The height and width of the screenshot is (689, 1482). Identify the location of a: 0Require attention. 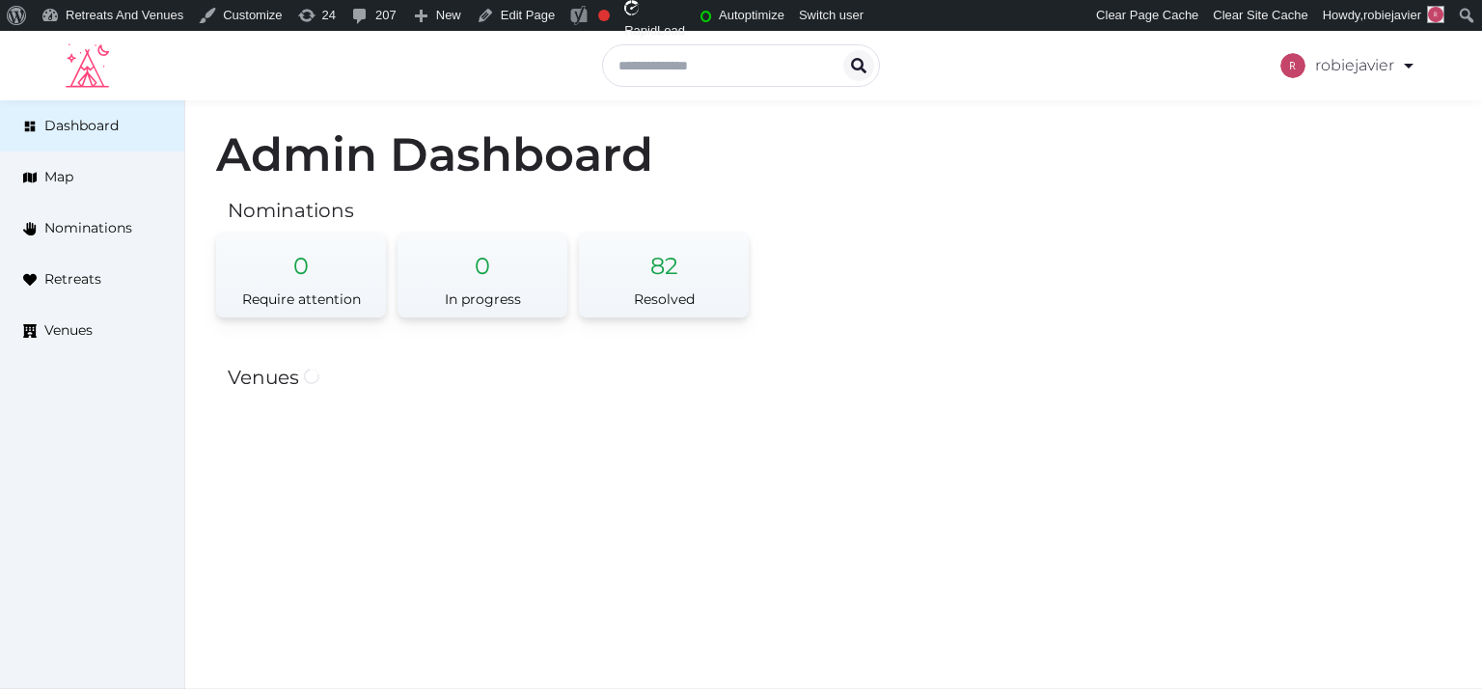
(301, 274).